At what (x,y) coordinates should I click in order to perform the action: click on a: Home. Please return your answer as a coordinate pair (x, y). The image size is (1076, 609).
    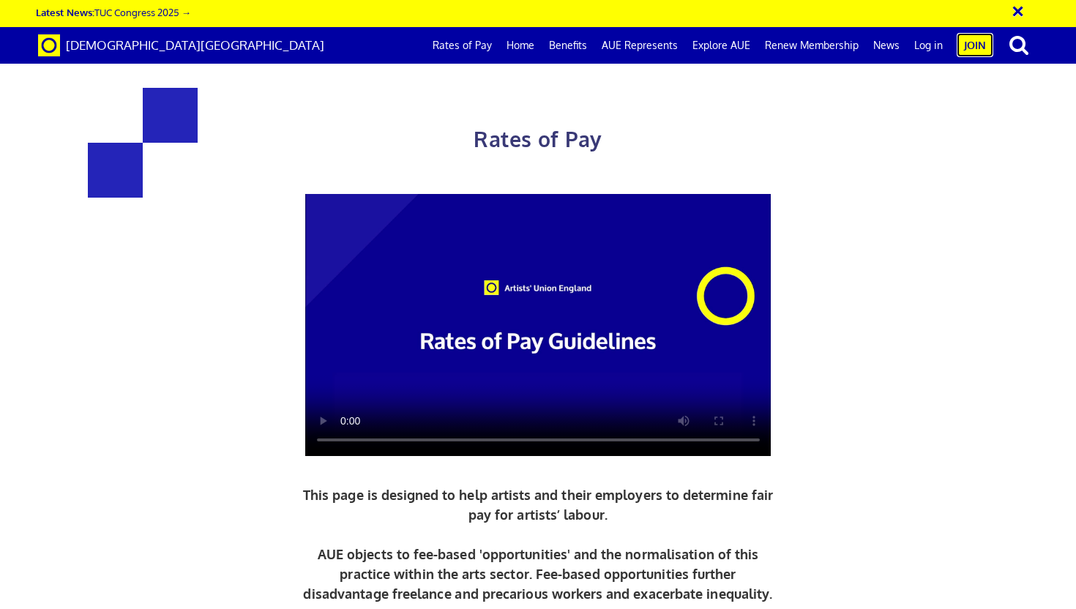
    Looking at the image, I should click on (520, 45).